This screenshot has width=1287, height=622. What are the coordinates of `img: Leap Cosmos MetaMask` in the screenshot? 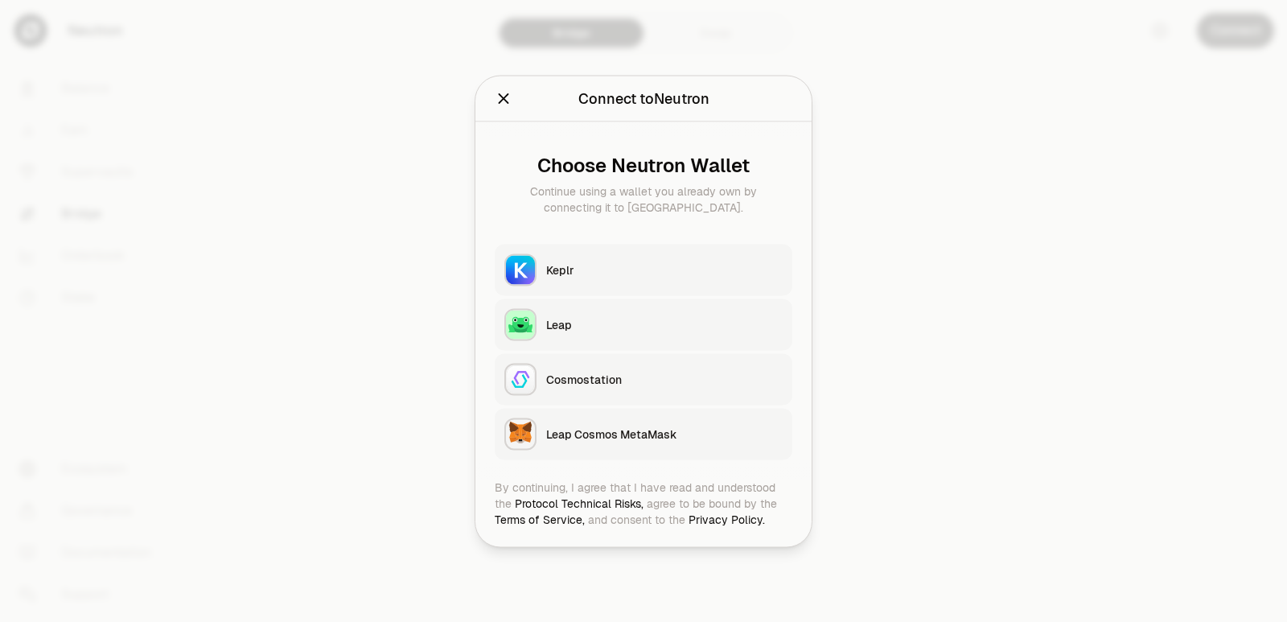 It's located at (520, 433).